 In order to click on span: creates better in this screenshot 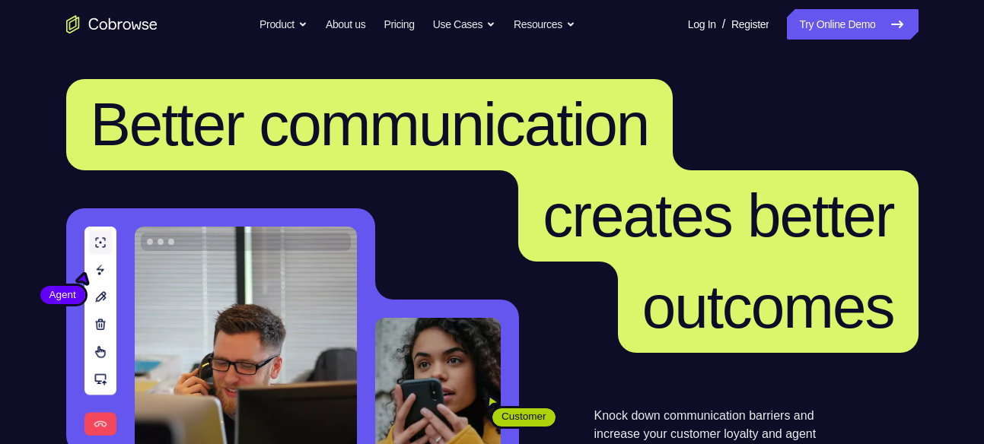, I will do `click(717, 215)`.